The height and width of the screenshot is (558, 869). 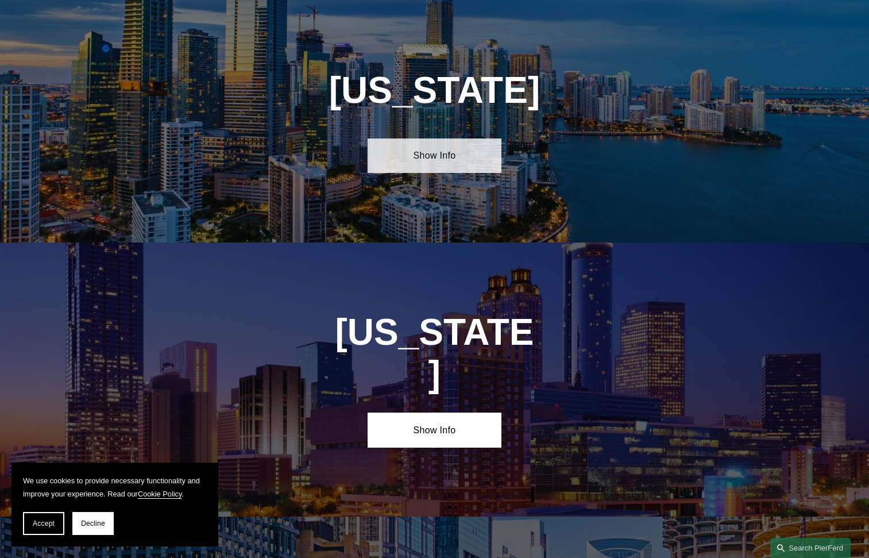 What do you see at coordinates (115, 504) in the screenshot?
I see `section: Cookie banner` at bounding box center [115, 504].